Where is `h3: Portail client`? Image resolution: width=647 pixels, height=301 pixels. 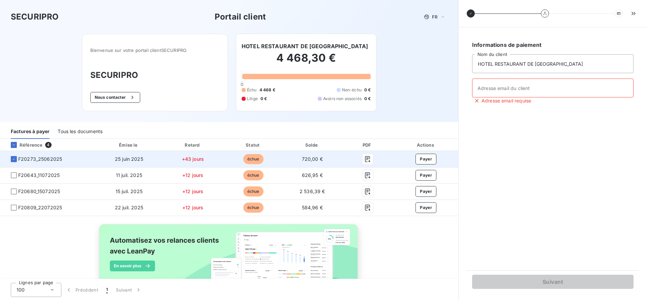
h3: Portail client is located at coordinates (240, 17).